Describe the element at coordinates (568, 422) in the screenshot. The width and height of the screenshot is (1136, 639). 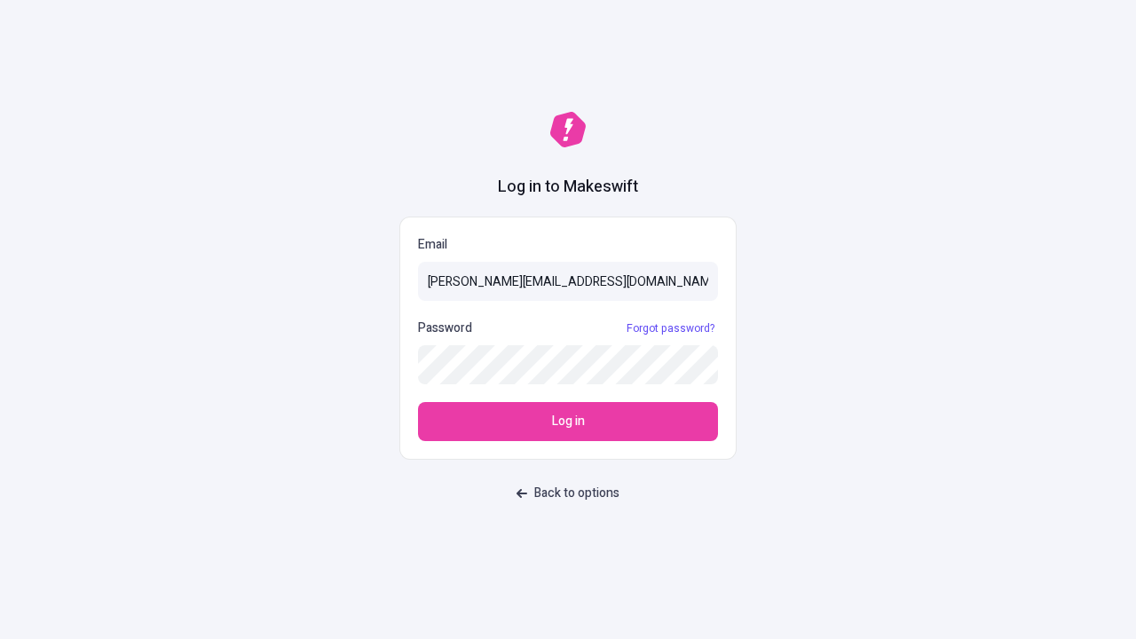
I see `span: Log in` at that location.